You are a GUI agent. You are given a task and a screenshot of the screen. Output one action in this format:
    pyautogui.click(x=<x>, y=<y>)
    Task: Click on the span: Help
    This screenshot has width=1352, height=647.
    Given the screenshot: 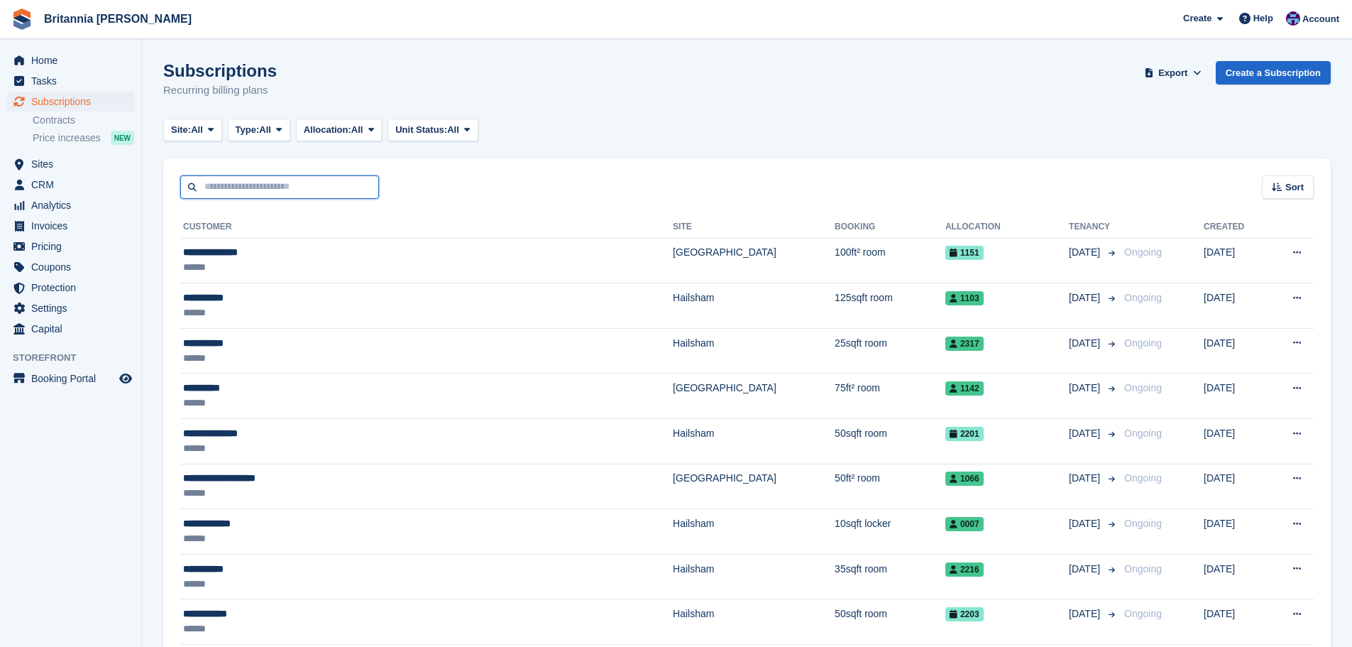 What is the action you would take?
    pyautogui.click(x=1264, y=18)
    